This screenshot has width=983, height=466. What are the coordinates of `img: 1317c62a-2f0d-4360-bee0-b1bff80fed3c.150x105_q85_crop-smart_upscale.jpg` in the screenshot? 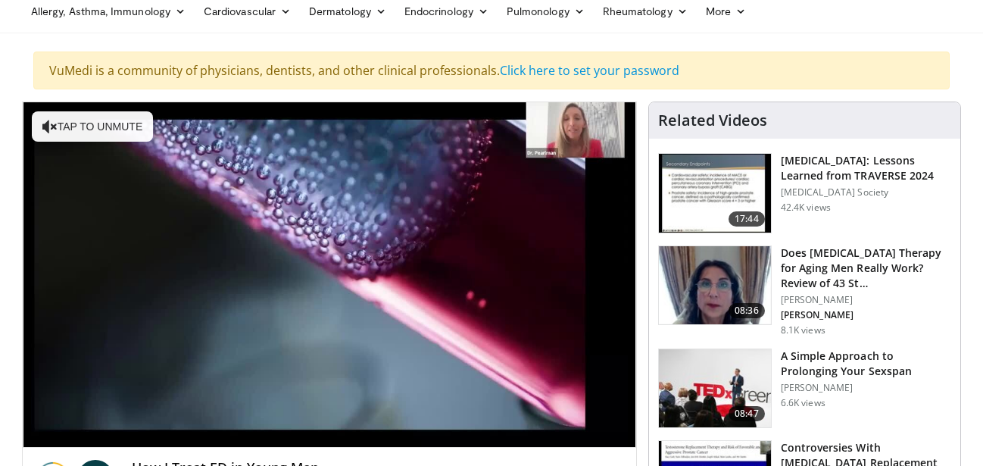 It's located at (715, 193).